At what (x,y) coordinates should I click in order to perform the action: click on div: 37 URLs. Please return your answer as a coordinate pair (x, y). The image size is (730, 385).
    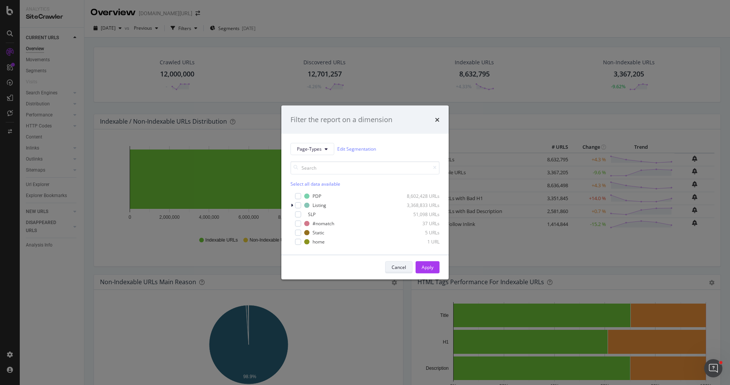
    Looking at the image, I should click on (421, 223).